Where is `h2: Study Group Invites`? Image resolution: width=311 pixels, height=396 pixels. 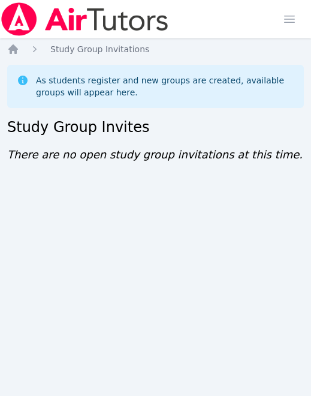 h2: Study Group Invites is located at coordinates (155, 127).